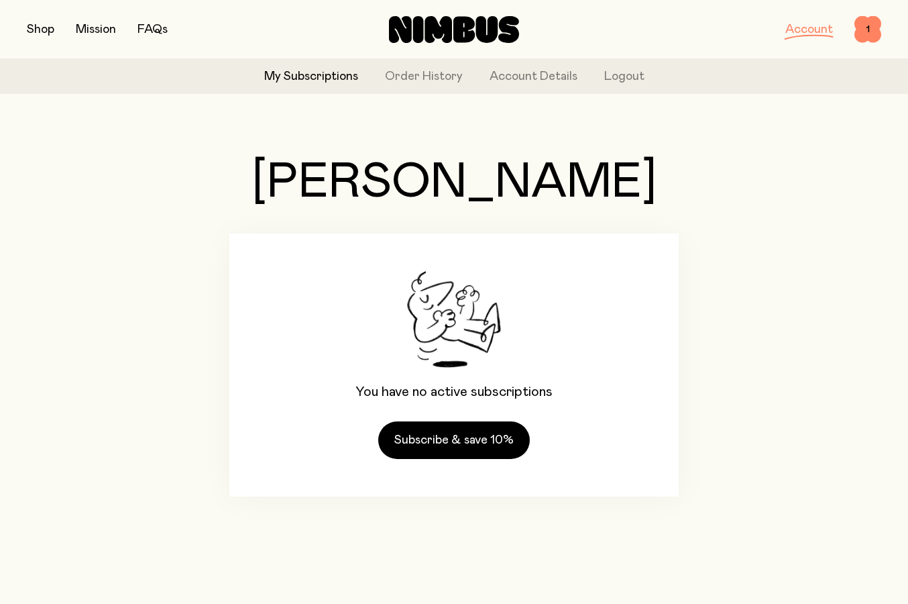 This screenshot has width=908, height=604. Describe the element at coordinates (96, 30) in the screenshot. I see `a: Mission` at that location.